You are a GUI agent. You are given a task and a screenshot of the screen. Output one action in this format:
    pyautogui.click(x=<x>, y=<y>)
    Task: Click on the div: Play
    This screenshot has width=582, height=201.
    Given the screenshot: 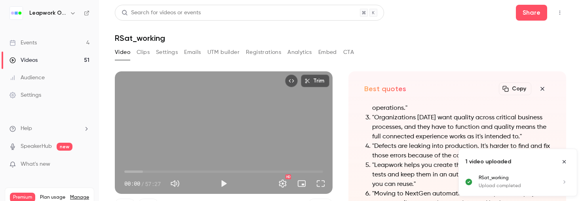 What is the action you would take?
    pyautogui.click(x=224, y=183)
    